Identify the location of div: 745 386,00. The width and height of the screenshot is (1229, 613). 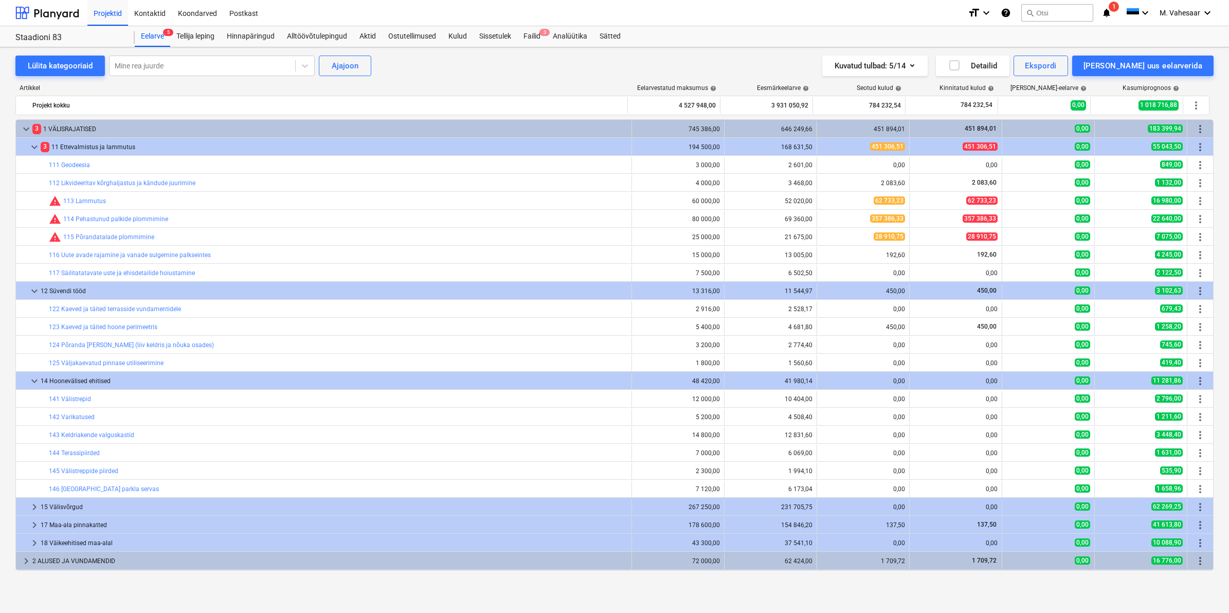
(678, 129).